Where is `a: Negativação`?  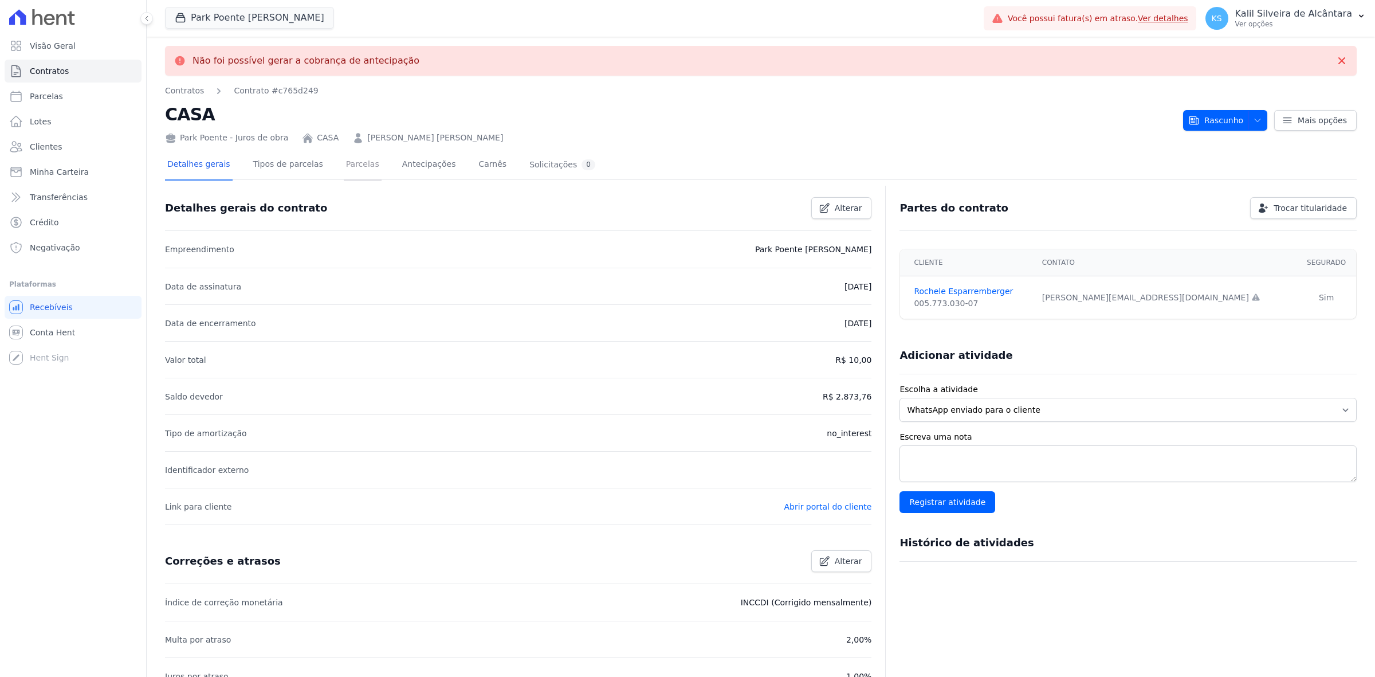
a: Negativação is located at coordinates (73, 248).